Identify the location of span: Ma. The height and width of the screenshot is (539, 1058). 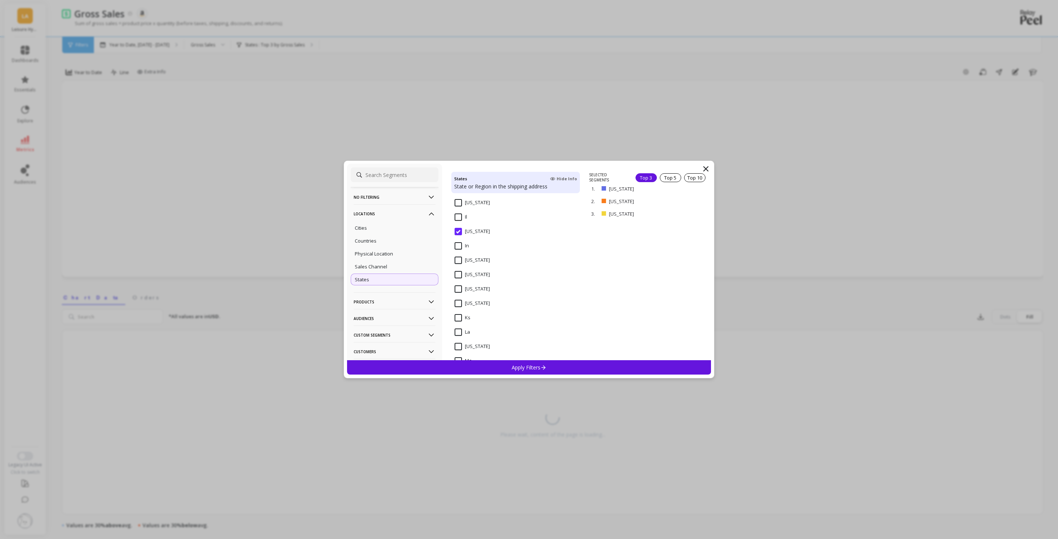
(463, 361).